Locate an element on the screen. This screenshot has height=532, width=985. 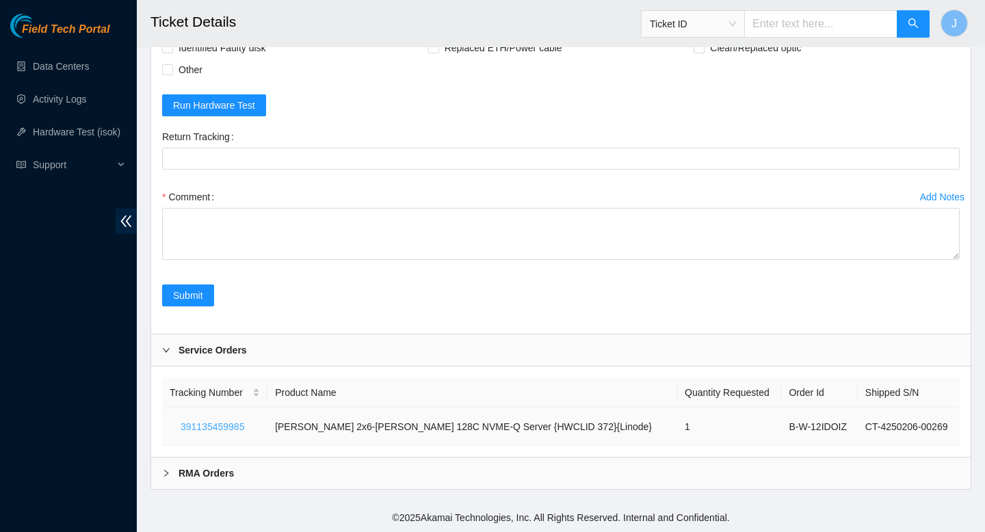
div: RMA Orders is located at coordinates (561, 473).